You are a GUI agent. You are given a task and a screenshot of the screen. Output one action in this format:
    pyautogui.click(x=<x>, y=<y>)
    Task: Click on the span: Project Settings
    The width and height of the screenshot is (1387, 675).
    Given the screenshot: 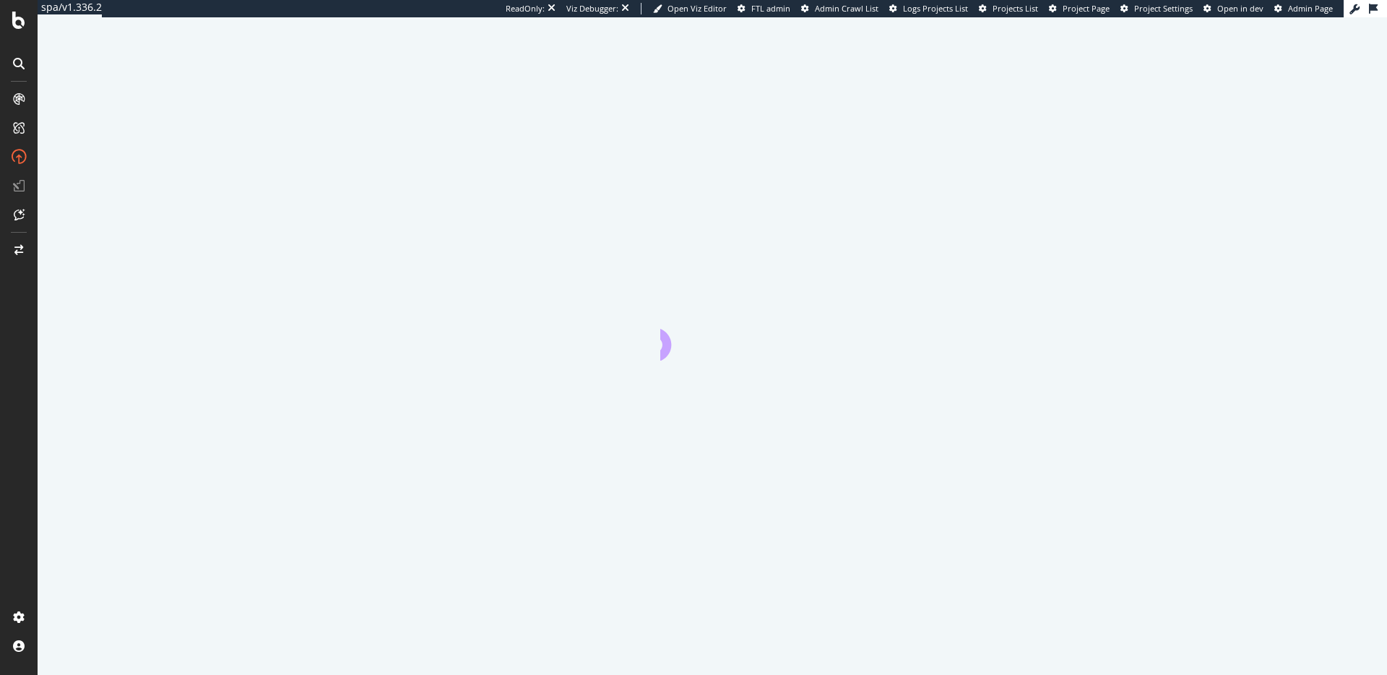 What is the action you would take?
    pyautogui.click(x=1163, y=8)
    